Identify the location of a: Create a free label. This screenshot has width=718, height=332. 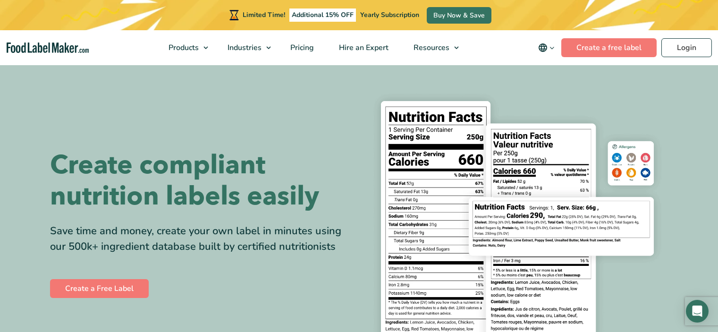
(609, 48).